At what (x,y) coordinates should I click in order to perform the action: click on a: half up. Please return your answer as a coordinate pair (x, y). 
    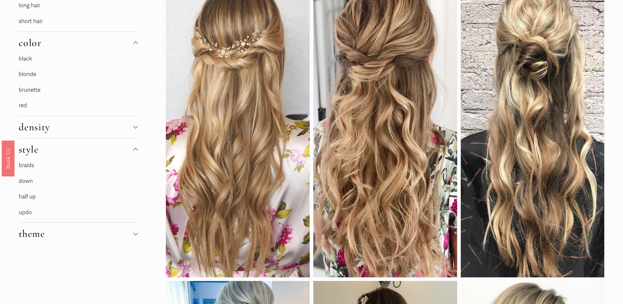
    Looking at the image, I should click on (27, 196).